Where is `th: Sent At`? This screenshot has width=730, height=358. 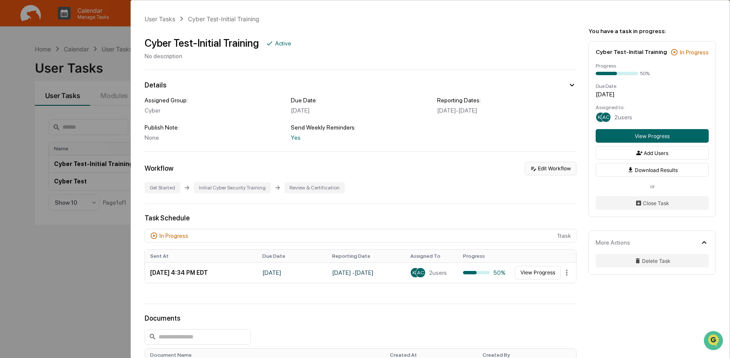
th: Sent At is located at coordinates (201, 256).